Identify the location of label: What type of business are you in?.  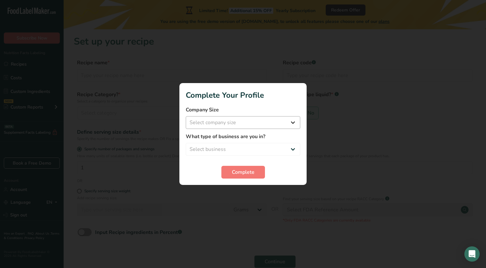
(243, 137).